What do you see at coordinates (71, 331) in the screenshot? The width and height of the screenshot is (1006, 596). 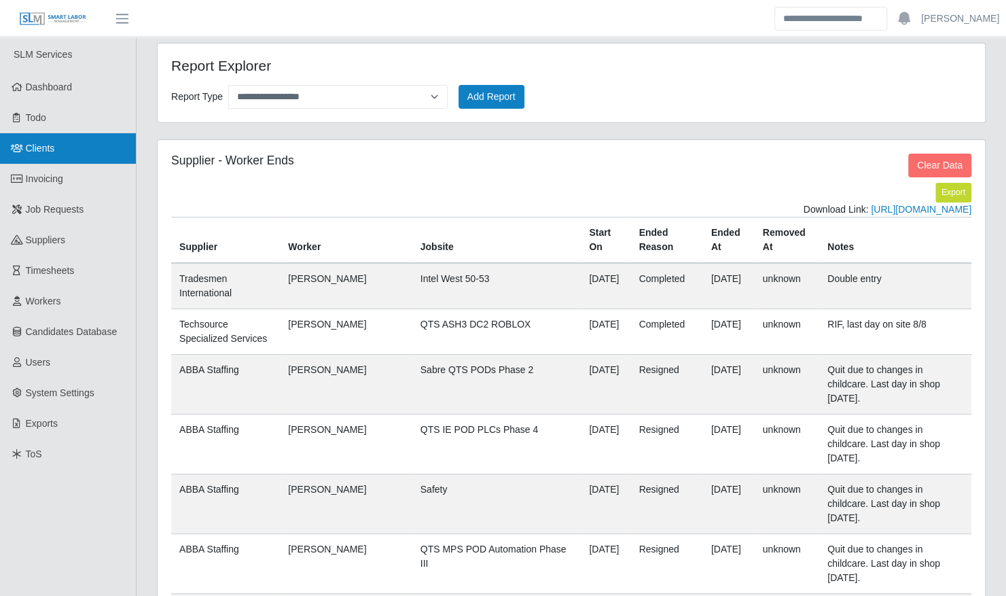 I see `span: Candidates Database` at bounding box center [71, 331].